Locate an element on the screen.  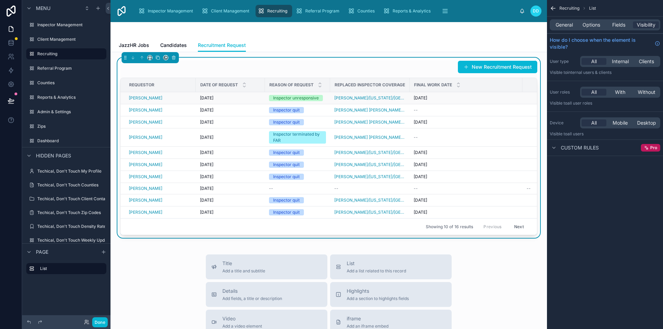
span: General is located at coordinates (564, 25).